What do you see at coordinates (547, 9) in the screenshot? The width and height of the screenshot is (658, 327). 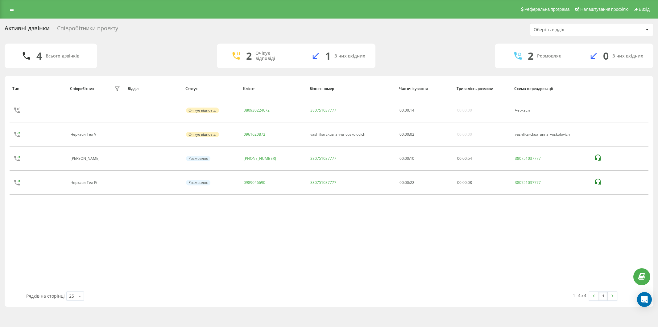 I see `span: Реферальна програма` at bounding box center [547, 9].